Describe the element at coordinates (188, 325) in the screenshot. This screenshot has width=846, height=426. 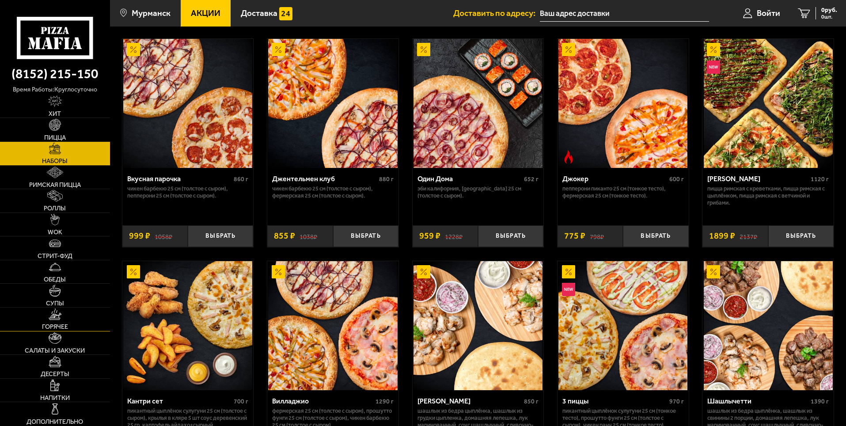
I see `img: Кантри сет` at that location.